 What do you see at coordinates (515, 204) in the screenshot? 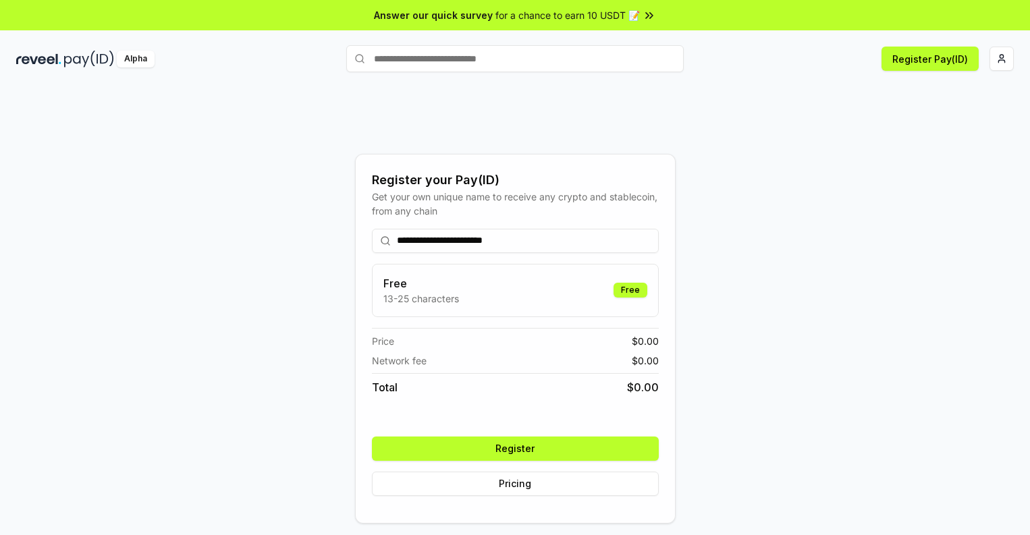
I see `div: Get your own unique name to receive any crypto and stablecoin, from any chain` at bounding box center [515, 204].